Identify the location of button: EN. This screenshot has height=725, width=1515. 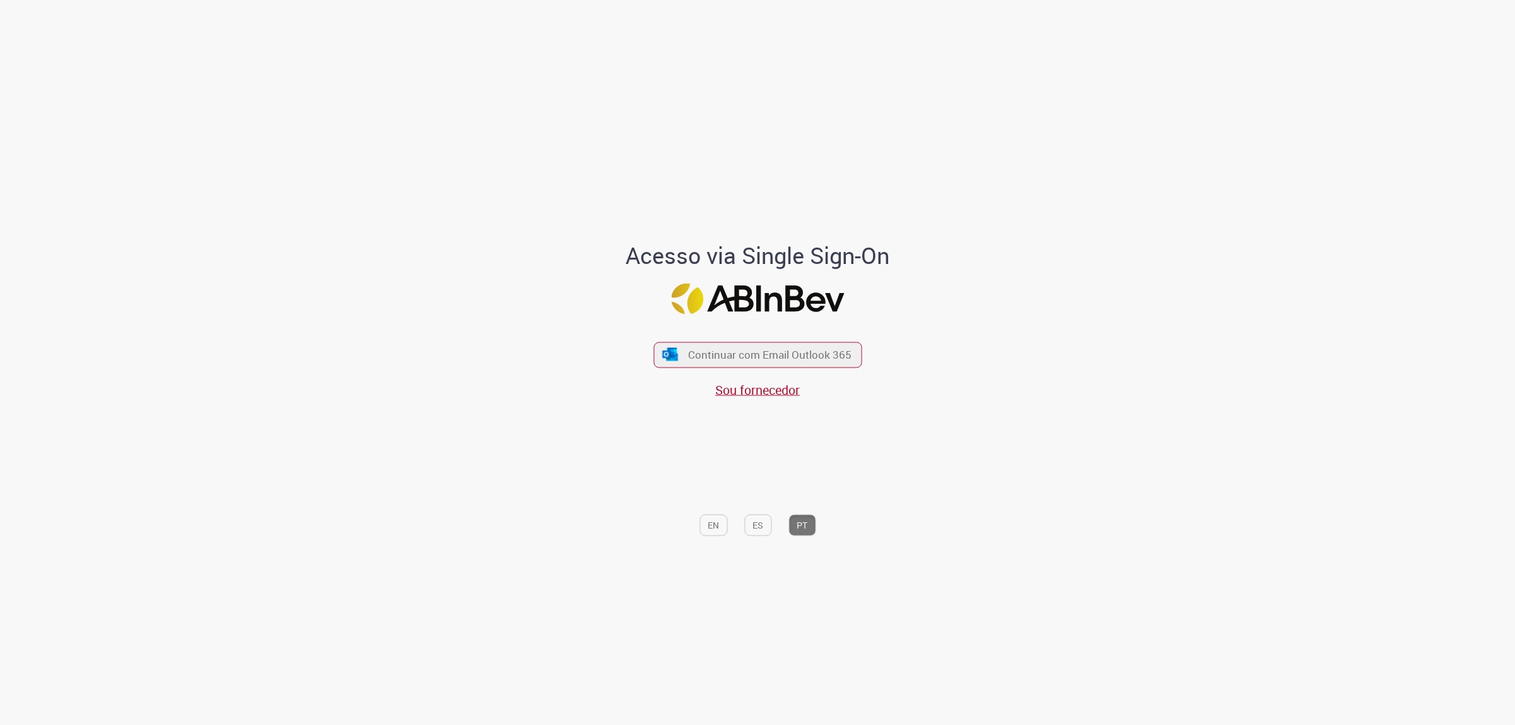
(714, 525).